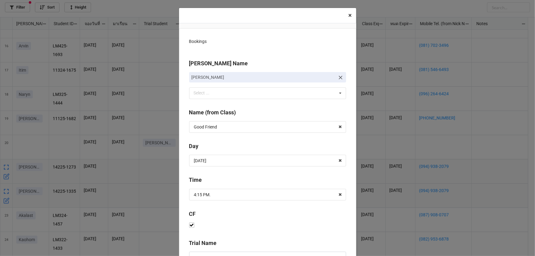 This screenshot has height=256, width=535. I want to click on label: Day, so click(194, 146).